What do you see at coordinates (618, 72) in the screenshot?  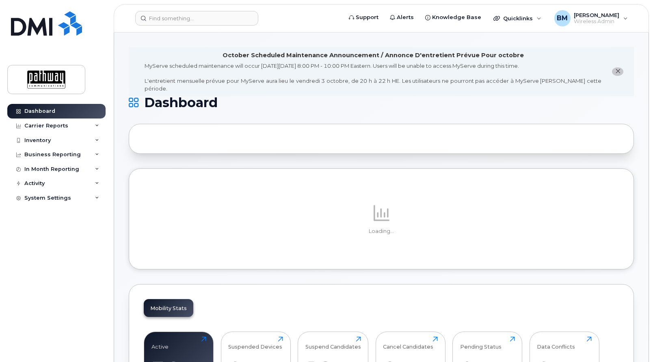 I see `button: close notification` at bounding box center [618, 72].